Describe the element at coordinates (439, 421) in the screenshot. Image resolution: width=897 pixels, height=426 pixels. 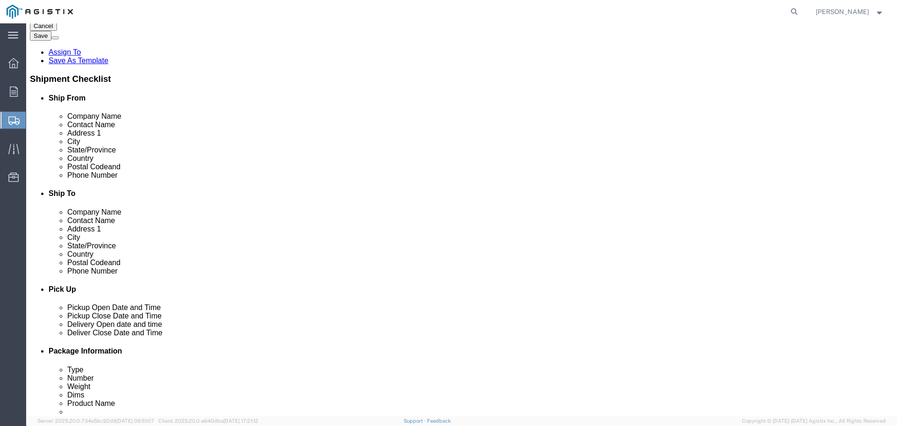
I see `a: Feedback` at that location.